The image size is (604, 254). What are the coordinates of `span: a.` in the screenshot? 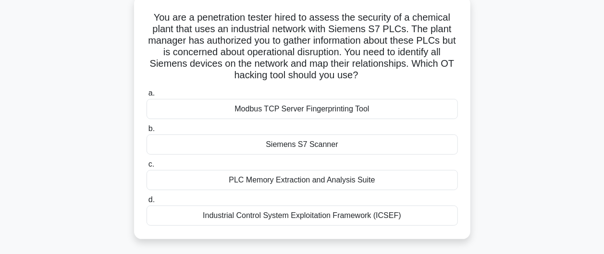 It's located at (151, 93).